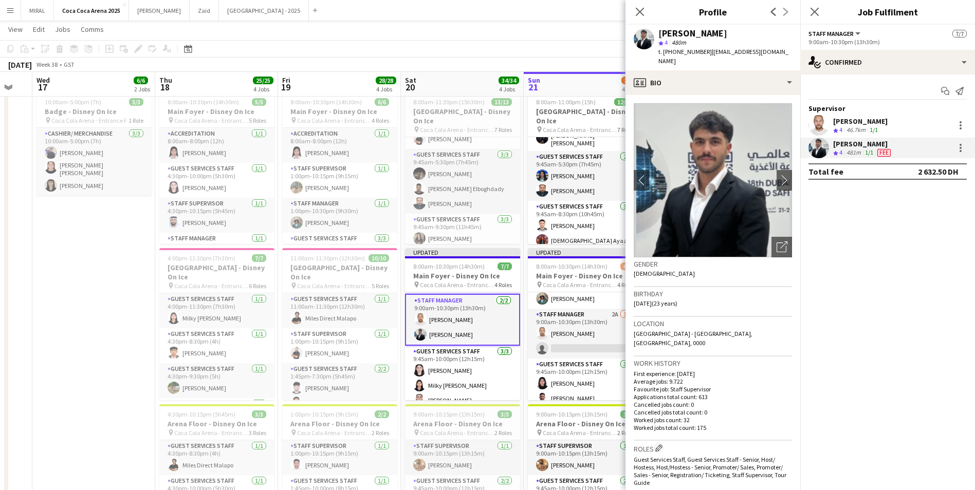 The width and height of the screenshot is (975, 490). I want to click on span: Fee, so click(884, 153).